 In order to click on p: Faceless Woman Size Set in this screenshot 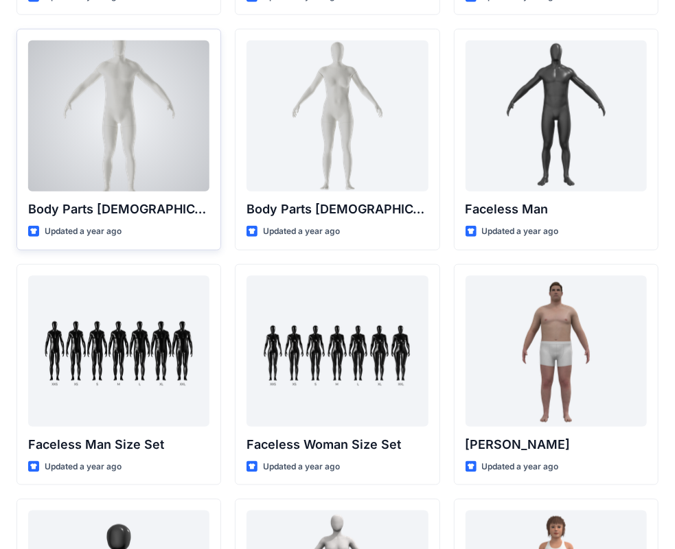, I will do `click(337, 445)`.